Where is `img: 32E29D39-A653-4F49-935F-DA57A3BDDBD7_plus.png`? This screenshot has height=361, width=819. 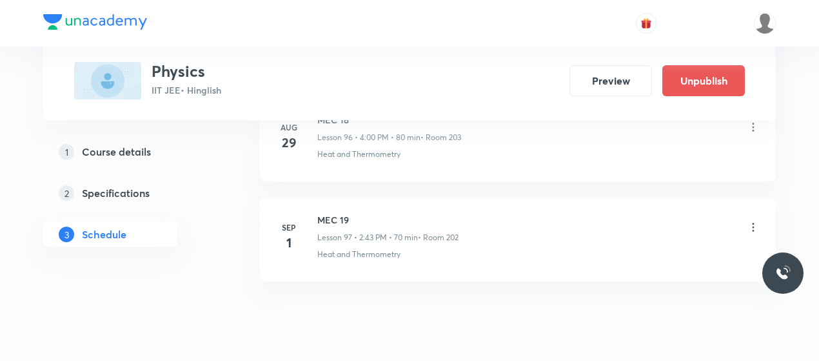
img: 32E29D39-A653-4F49-935F-DA57A3BDDBD7_plus.png is located at coordinates (108, 81).